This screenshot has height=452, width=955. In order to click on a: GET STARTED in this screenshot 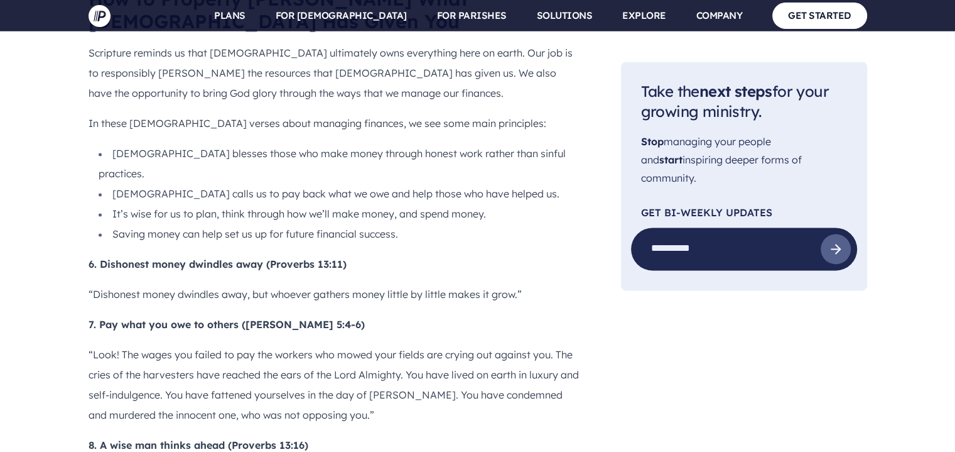, I will do `click(820, 15)`.